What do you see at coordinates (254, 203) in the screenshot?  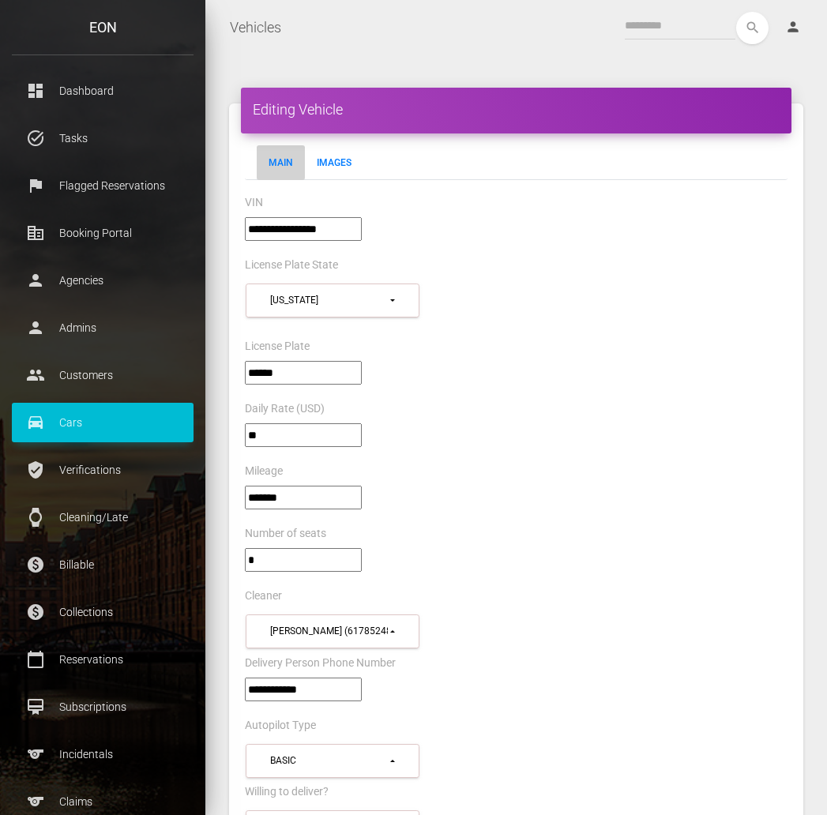 I see `label: VIN` at bounding box center [254, 203].